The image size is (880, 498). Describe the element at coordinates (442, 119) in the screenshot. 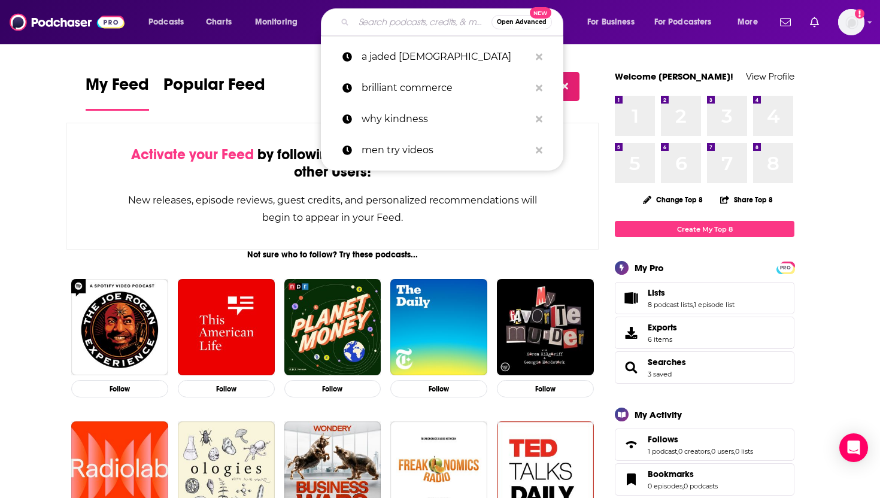

I see `a: why kindness` at that location.